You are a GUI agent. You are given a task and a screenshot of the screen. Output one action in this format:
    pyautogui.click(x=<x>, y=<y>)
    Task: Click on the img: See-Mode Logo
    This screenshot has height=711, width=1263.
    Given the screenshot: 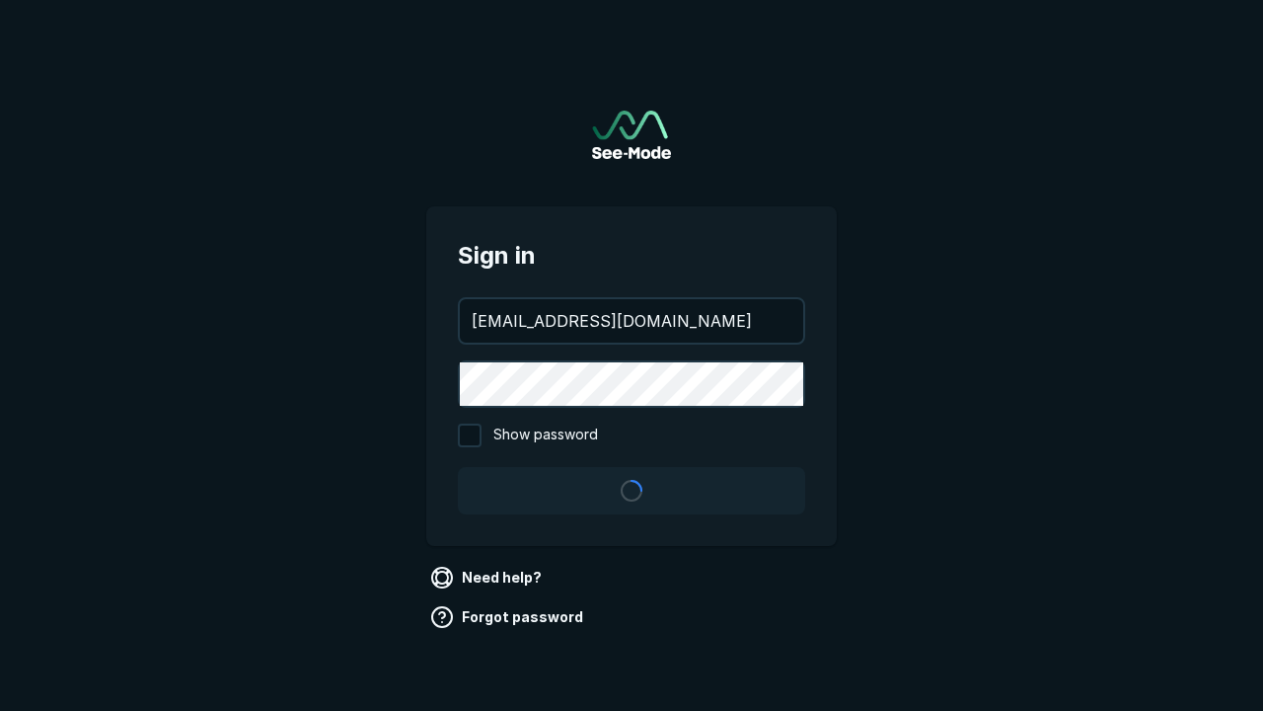 What is the action you would take?
    pyautogui.click(x=632, y=134)
    